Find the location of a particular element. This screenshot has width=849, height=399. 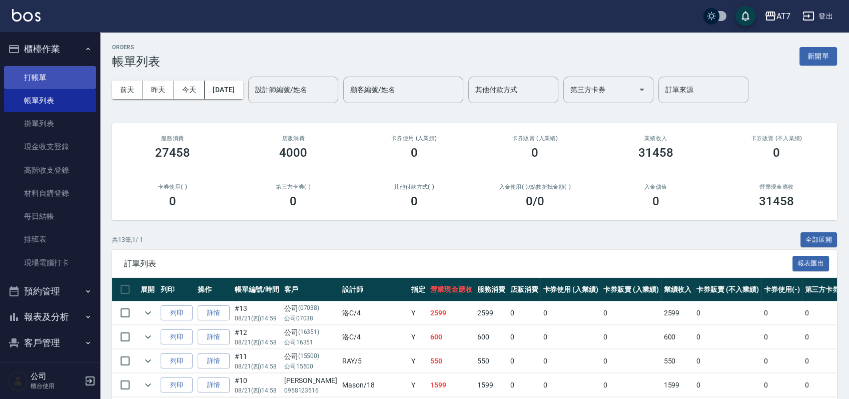

a: 高階收支登錄 is located at coordinates (50, 170).